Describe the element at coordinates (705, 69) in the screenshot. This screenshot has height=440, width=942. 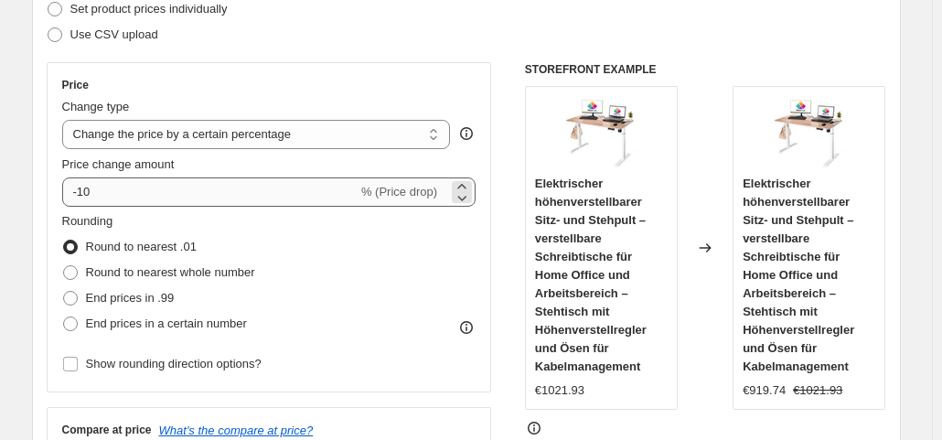
I see `h6: STOREFRONT EXAMPLE` at that location.